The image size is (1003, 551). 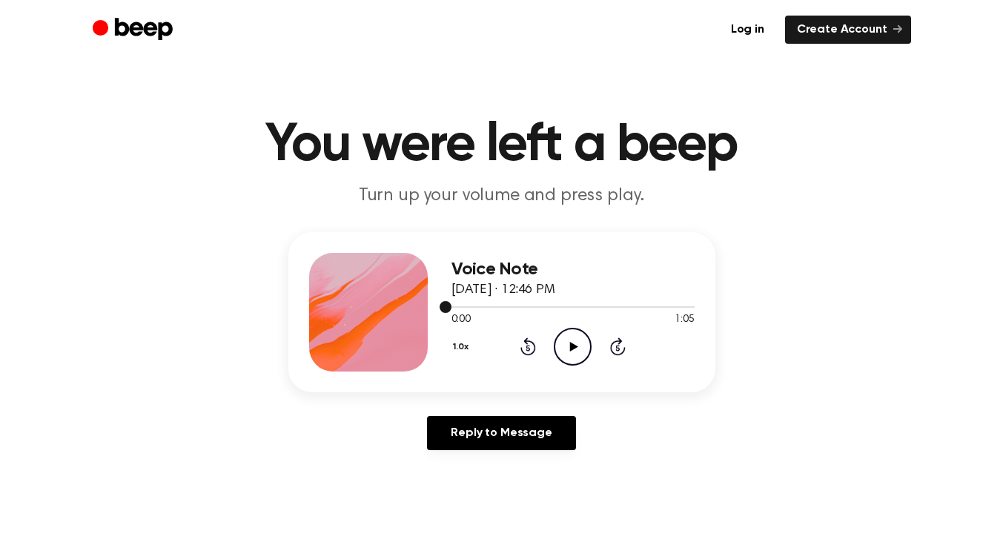 I want to click on p: Turn up your volume and press play., so click(x=502, y=196).